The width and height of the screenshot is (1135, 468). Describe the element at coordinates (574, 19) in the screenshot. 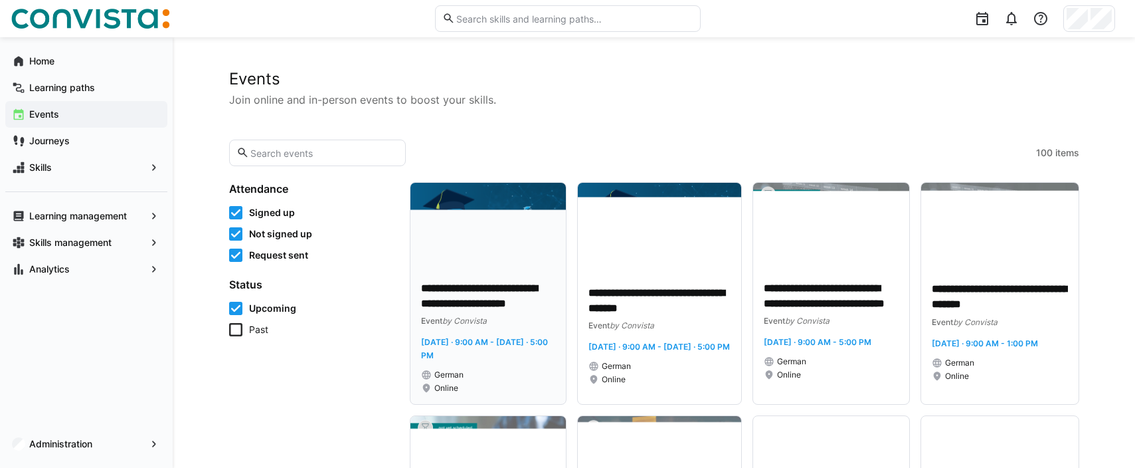

I see `input: Search skills and learning paths…` at that location.